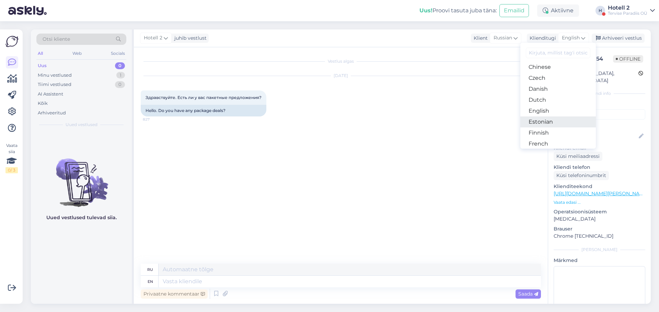  What do you see at coordinates (558, 133) in the screenshot?
I see `a: Finnish` at bounding box center [558, 133].